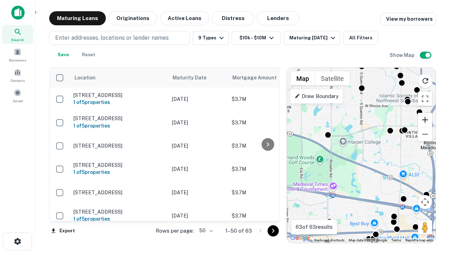 The image size is (450, 253). Describe the element at coordinates (361, 155) in the screenshot. I see `div: 0 0` at that location.